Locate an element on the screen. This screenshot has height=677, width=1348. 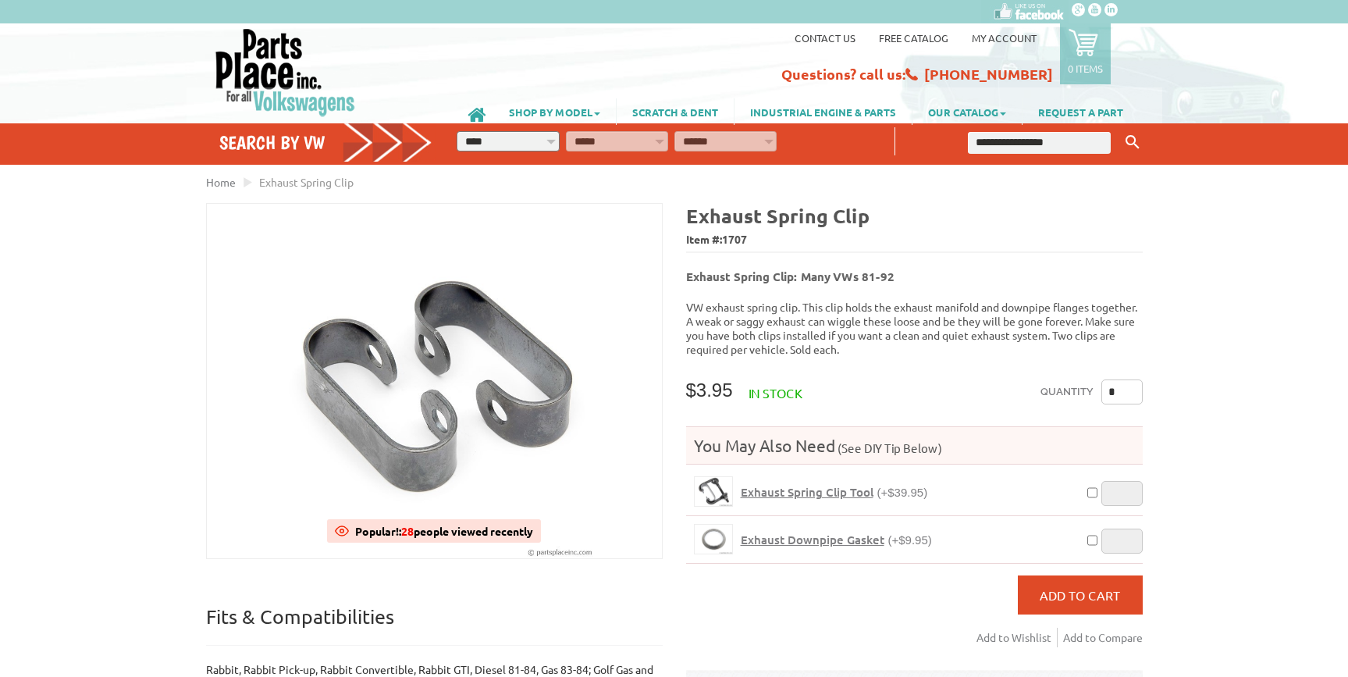
a: REQUEST A PART is located at coordinates (1080, 112).